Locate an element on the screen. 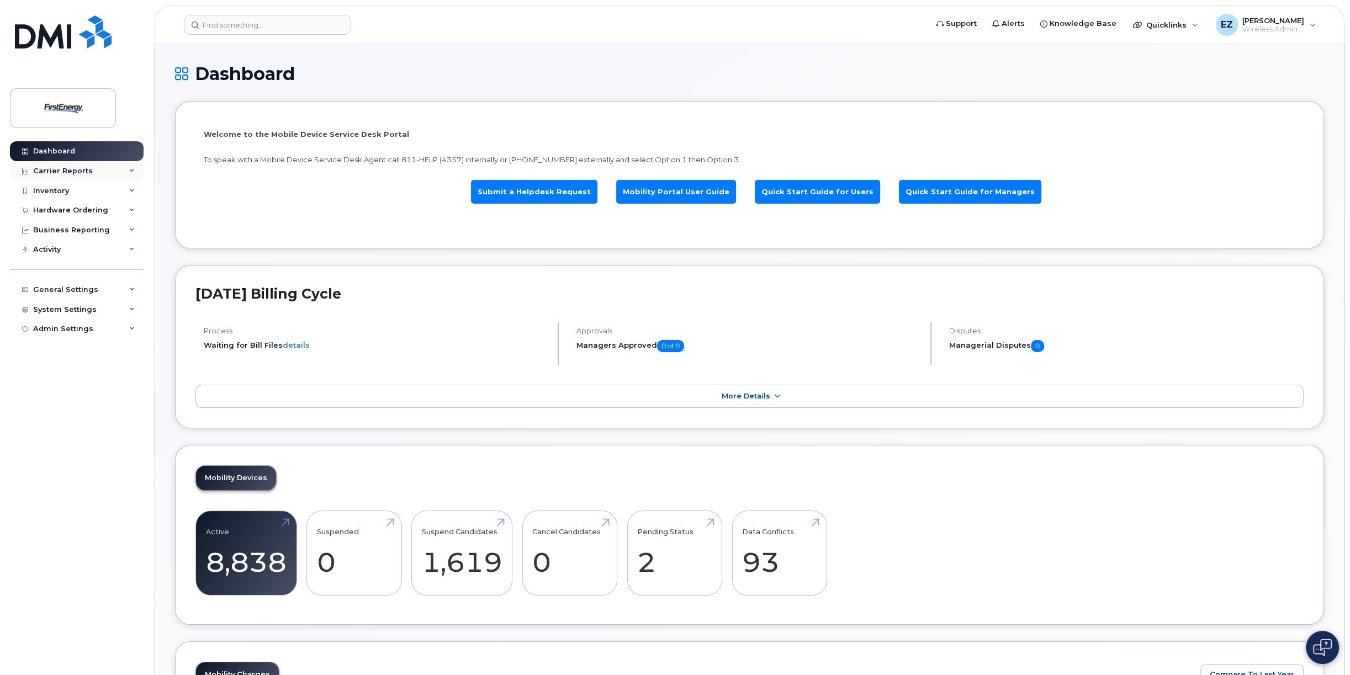  h4: Approvals is located at coordinates (749, 331).